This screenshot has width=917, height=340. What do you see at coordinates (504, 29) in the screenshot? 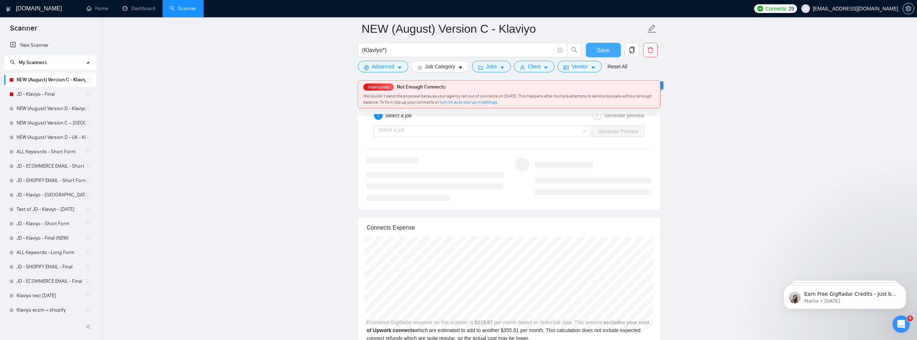
I see `input: Scanner name...` at bounding box center [504, 29].